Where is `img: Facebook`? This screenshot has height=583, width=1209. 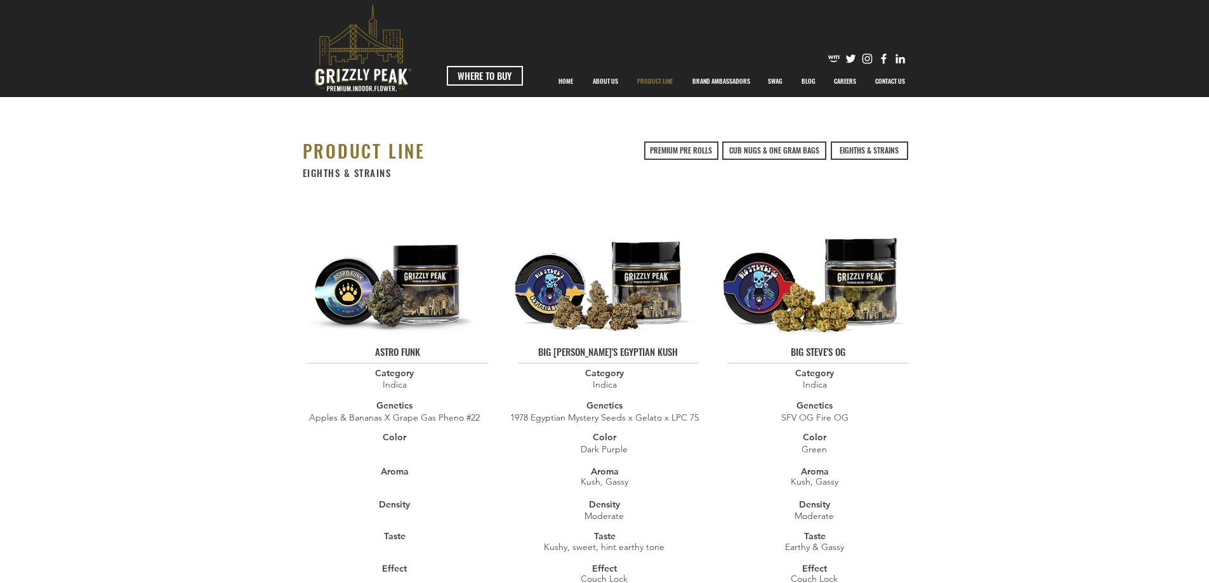
img: Facebook is located at coordinates (883, 58).